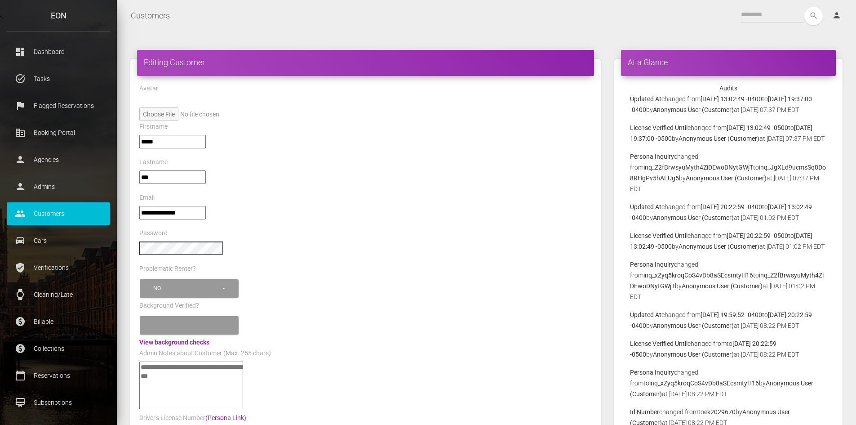  I want to click on label: Background Verified?, so click(169, 306).